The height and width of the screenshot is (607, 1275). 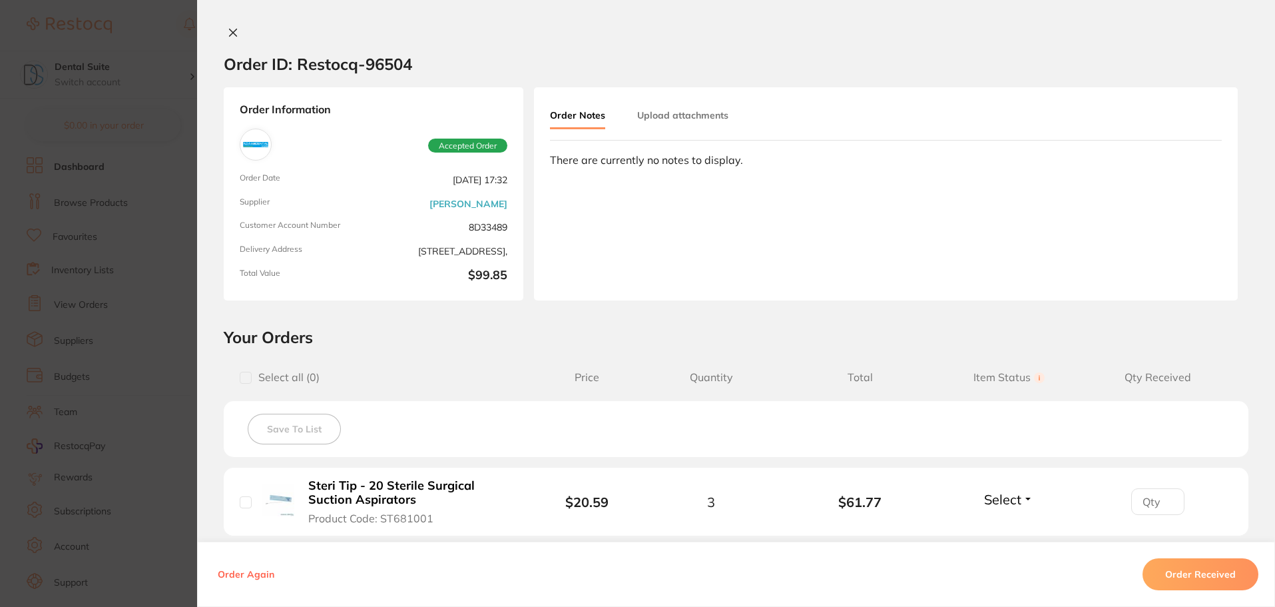 What do you see at coordinates (374, 111) in the screenshot?
I see `strong: Order Information` at bounding box center [374, 111].